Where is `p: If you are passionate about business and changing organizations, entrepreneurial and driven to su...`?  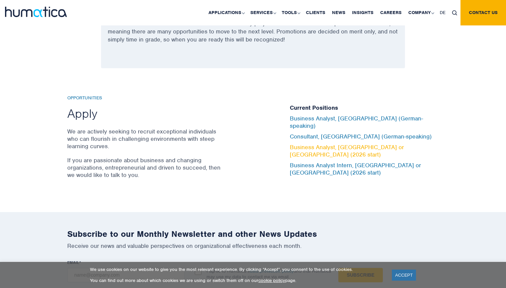 p: If you are passionate about business and changing organizations, entrepreneurial and driven to su... is located at coordinates (145, 168).